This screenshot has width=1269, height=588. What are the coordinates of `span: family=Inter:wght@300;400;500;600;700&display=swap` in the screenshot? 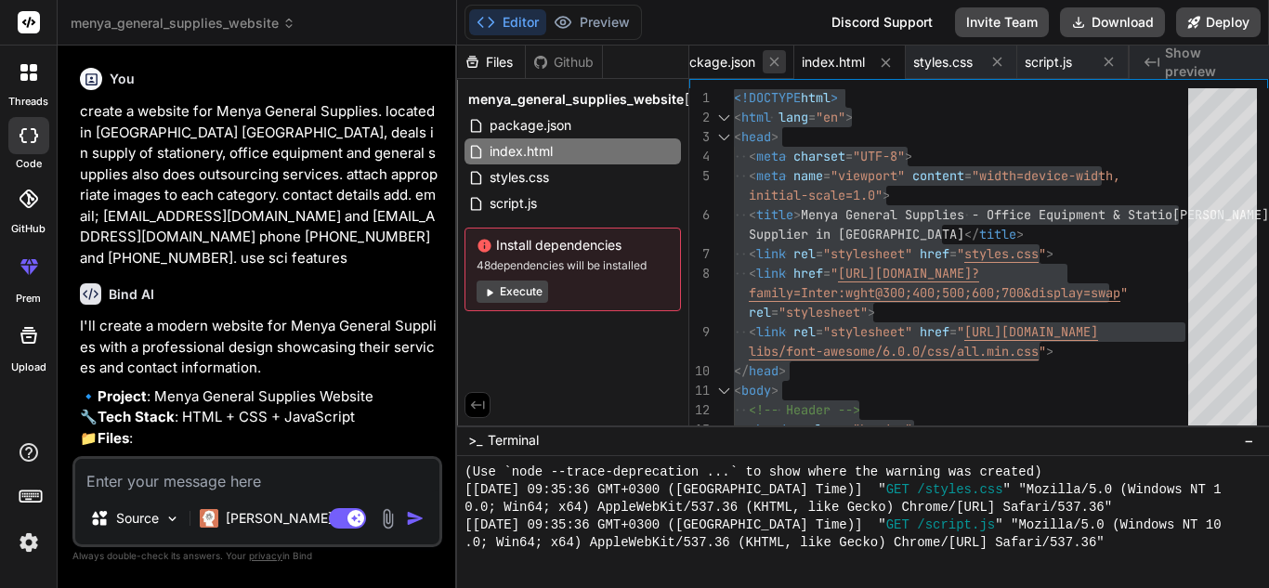 It's located at (935, 293).